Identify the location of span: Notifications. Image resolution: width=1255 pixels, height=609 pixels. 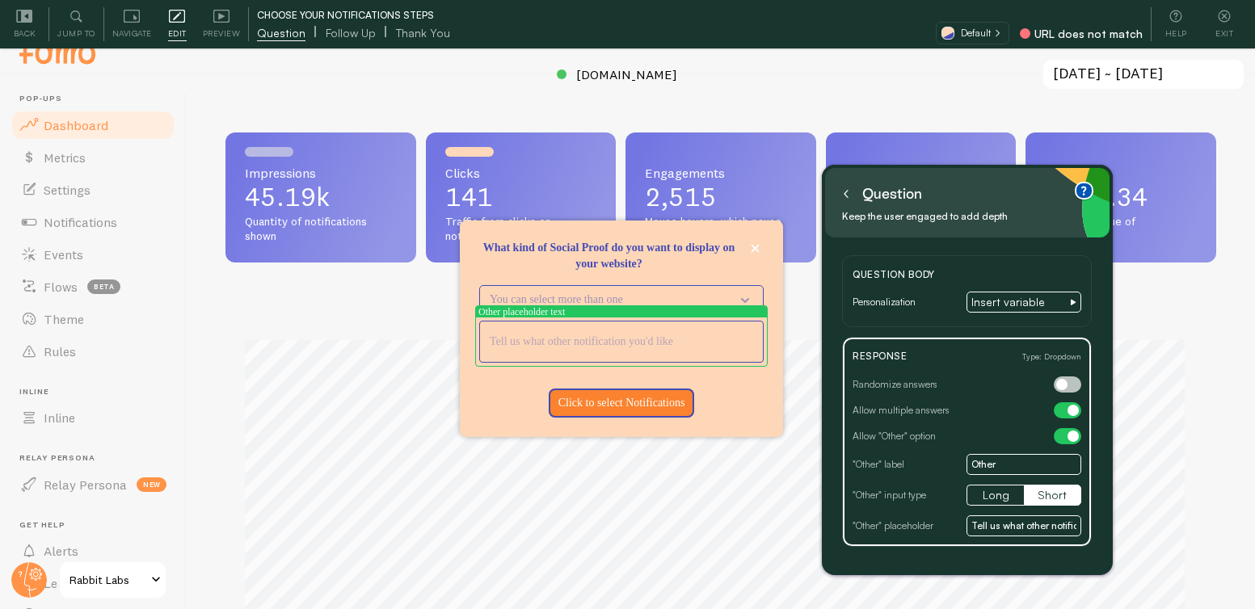
(80, 222).